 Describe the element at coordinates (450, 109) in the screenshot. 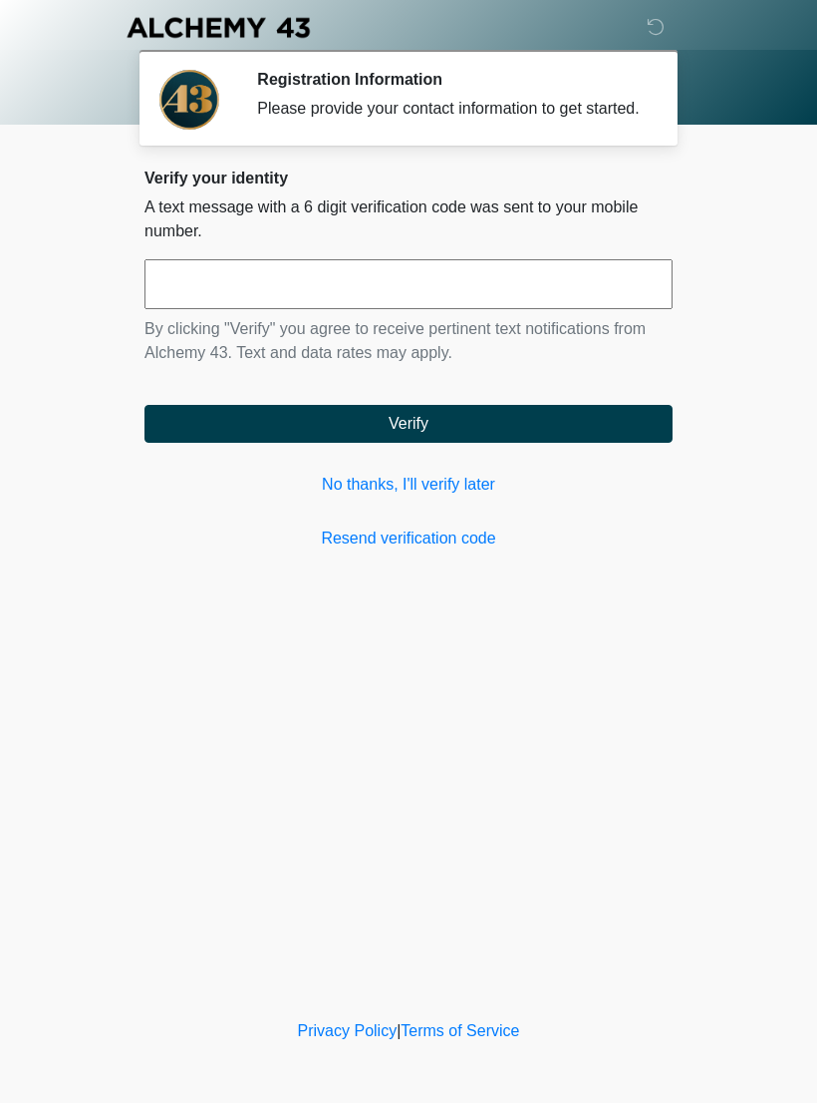

I see `div: Please provide your contact information to get started.` at that location.